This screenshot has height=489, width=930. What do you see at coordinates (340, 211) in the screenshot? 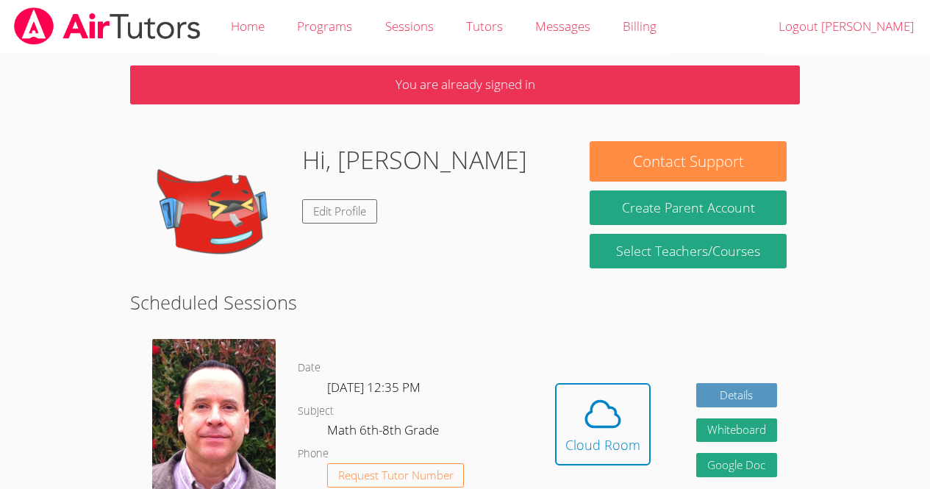
I see `a: Edit Profile` at bounding box center [340, 211].